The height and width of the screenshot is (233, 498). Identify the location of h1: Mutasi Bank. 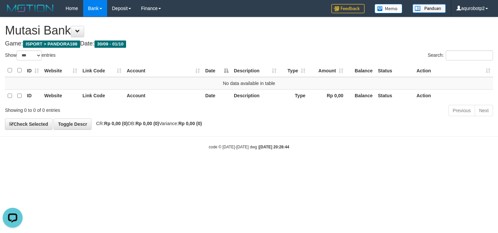
(249, 31).